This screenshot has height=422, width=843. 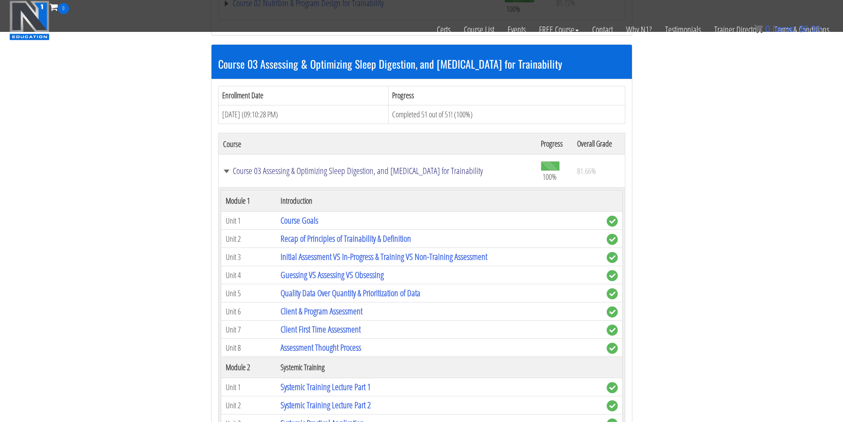 I want to click on img: icon11.png, so click(x=758, y=29).